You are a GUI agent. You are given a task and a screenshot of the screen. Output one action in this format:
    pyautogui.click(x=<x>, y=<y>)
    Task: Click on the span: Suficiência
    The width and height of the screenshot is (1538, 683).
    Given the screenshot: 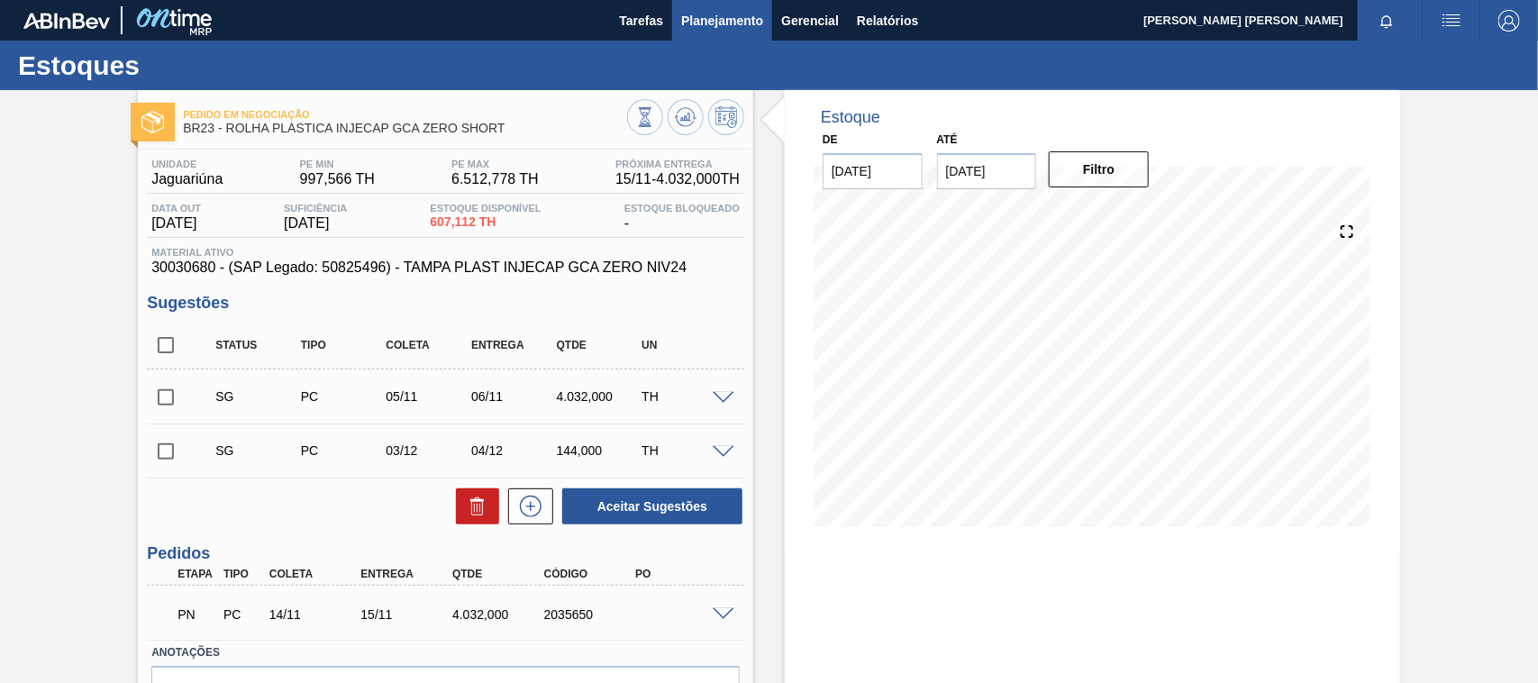 What is the action you would take?
    pyautogui.click(x=315, y=208)
    